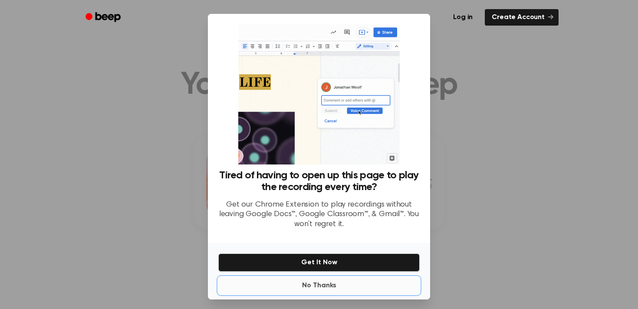 The height and width of the screenshot is (309, 638). Describe the element at coordinates (318, 94) in the screenshot. I see `img: Beep extension in action` at that location.